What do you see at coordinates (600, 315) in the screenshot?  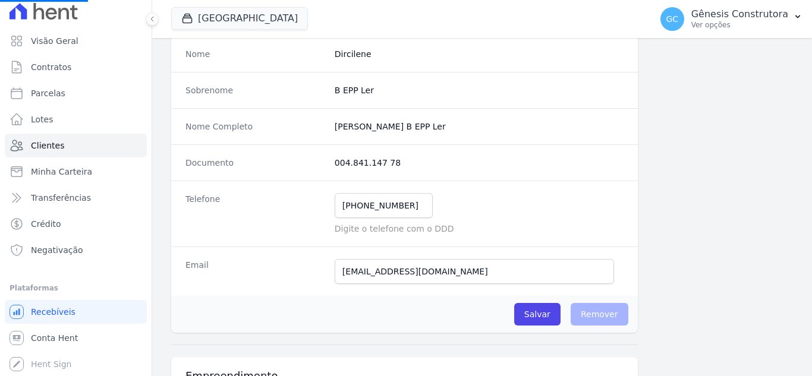 I see `span: Remover` at bounding box center [600, 315].